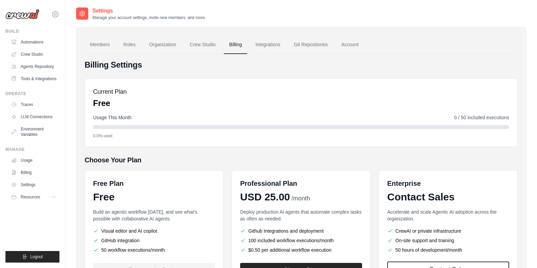 The width and height of the screenshot is (537, 268). I want to click on a: Agents Repository, so click(34, 67).